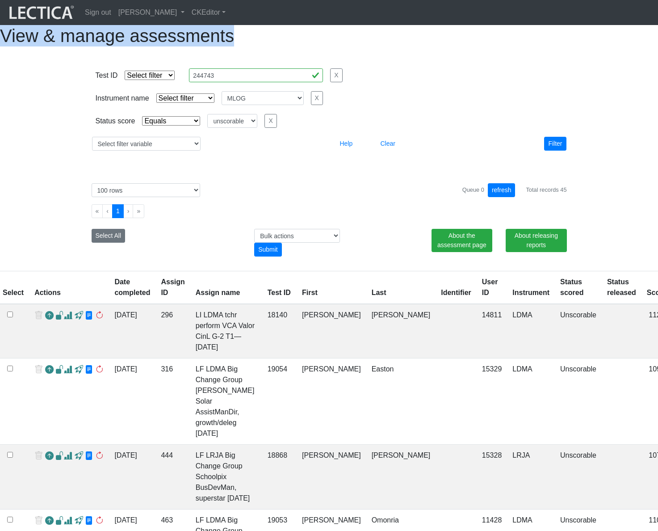 This screenshot has height=531, width=658. What do you see at coordinates (346, 143) in the screenshot?
I see `button: Help` at bounding box center [346, 143].